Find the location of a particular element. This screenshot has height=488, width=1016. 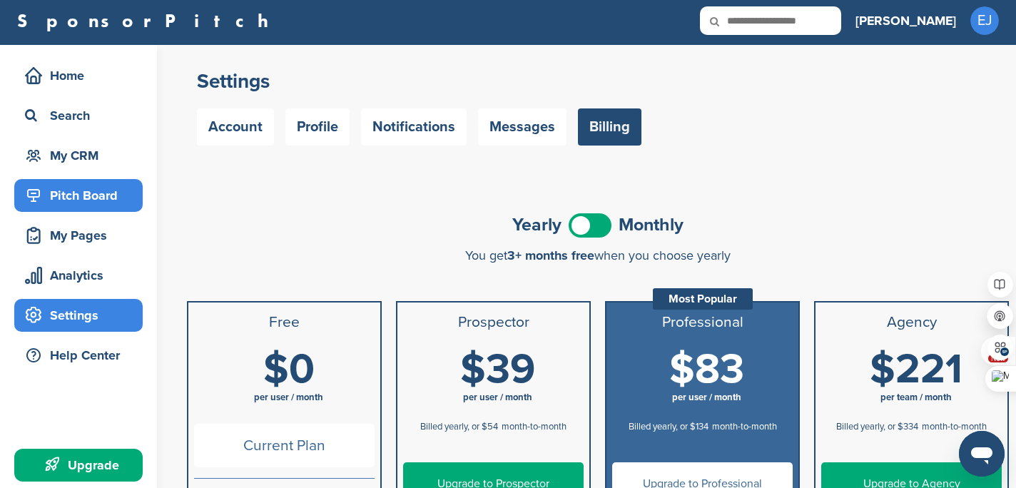

a: Profile is located at coordinates (318, 127).